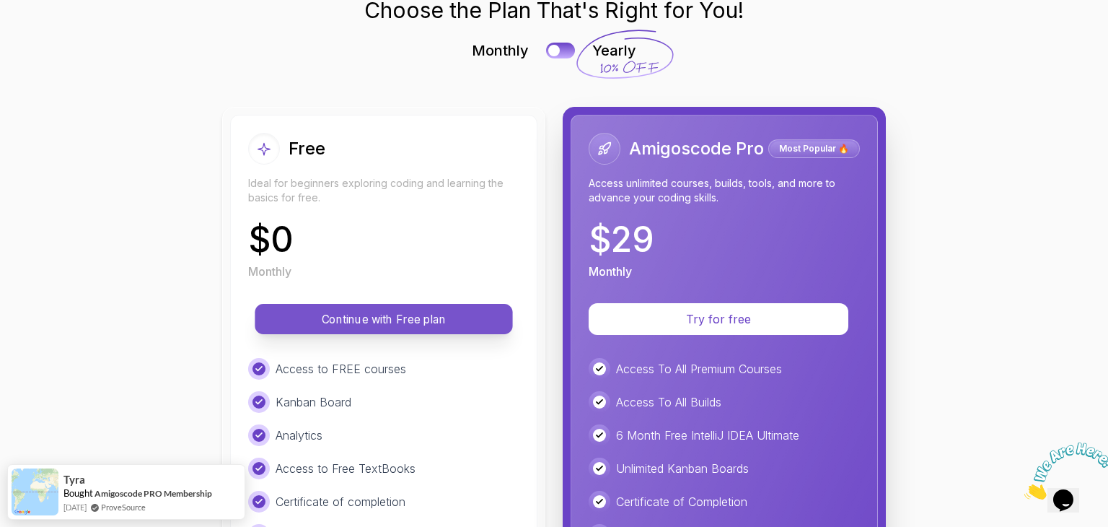 The width and height of the screenshot is (1108, 527). What do you see at coordinates (346, 468) in the screenshot?
I see `p: Access to Free TextBooks` at bounding box center [346, 468].